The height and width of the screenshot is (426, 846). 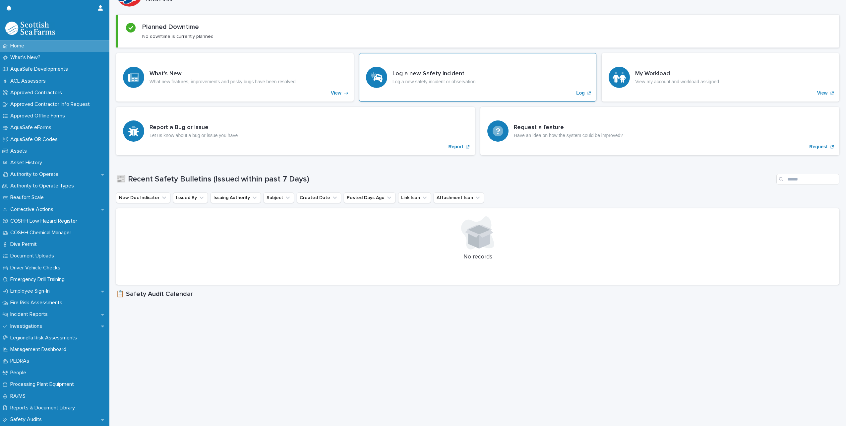 I want to click on p: COSHH Low Hazard Register, so click(x=45, y=221).